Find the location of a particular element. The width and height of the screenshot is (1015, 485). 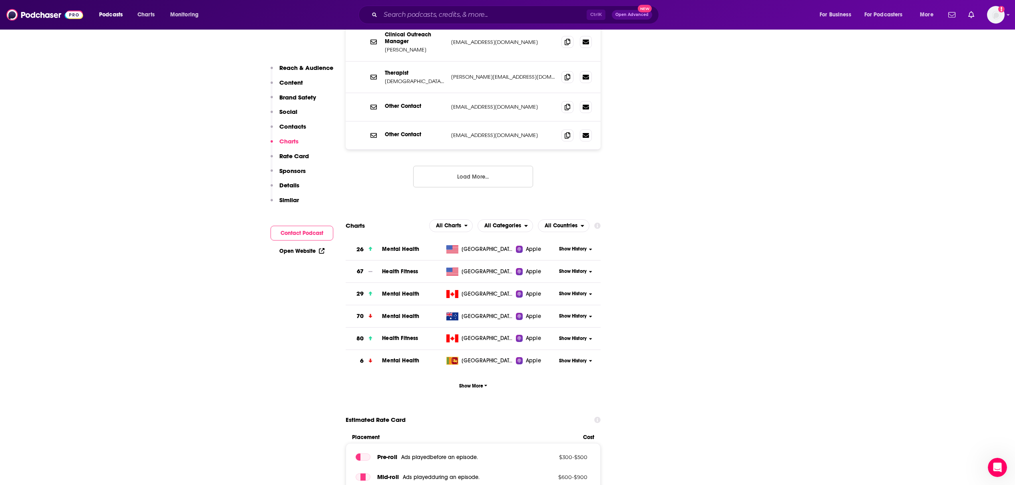

p: Therapist is located at coordinates (415, 73).